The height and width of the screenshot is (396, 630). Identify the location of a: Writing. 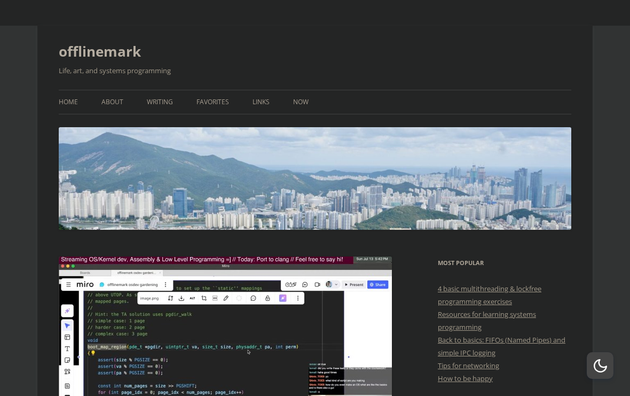
(160, 102).